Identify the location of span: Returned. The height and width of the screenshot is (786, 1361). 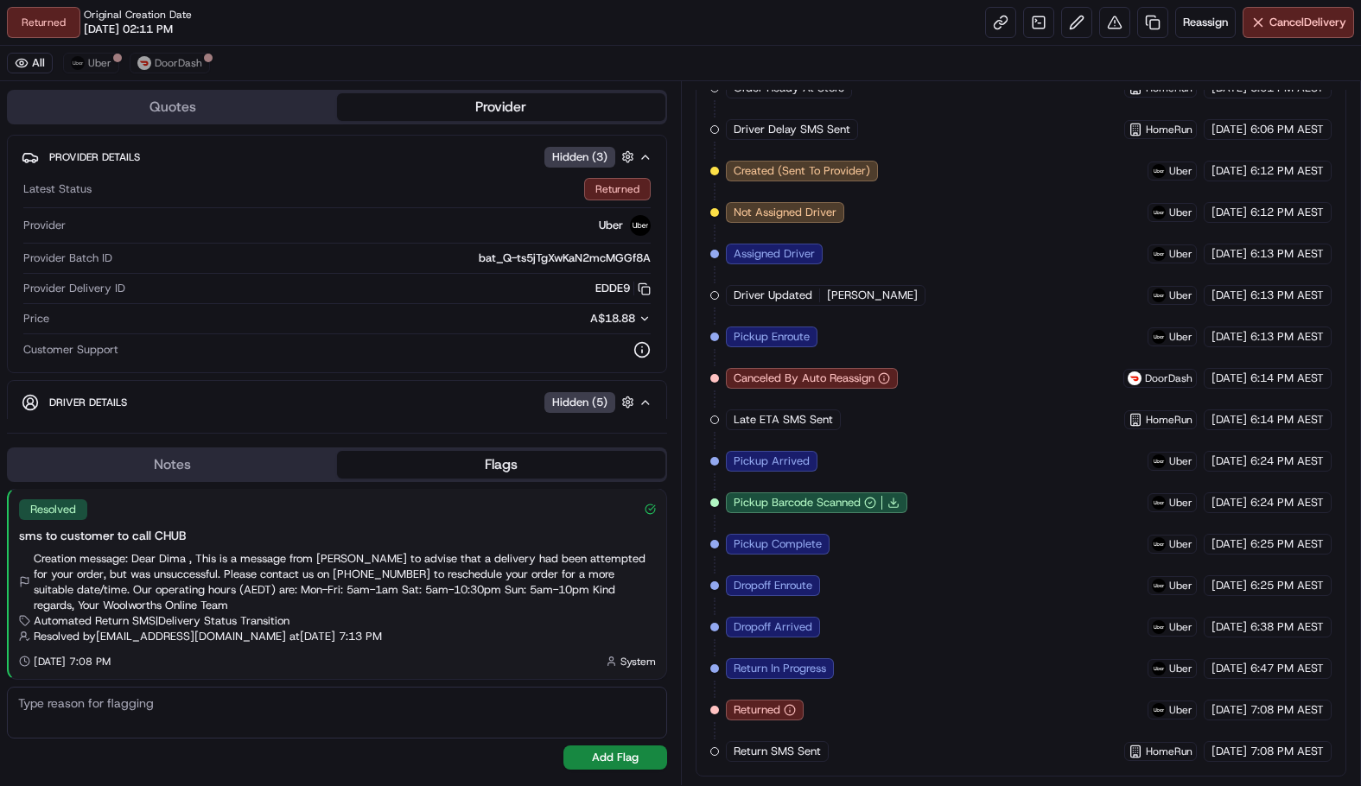
(757, 710).